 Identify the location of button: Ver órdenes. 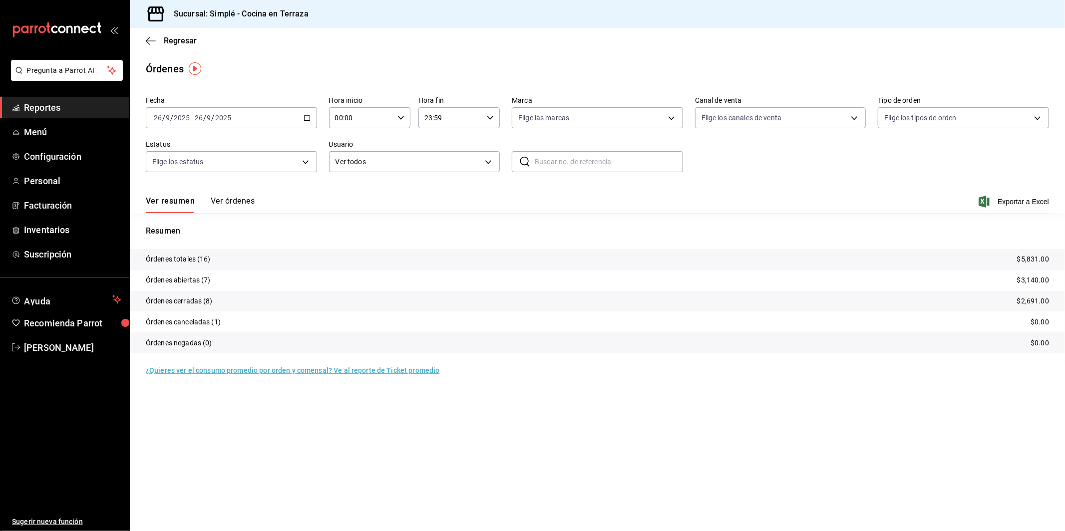
(233, 205).